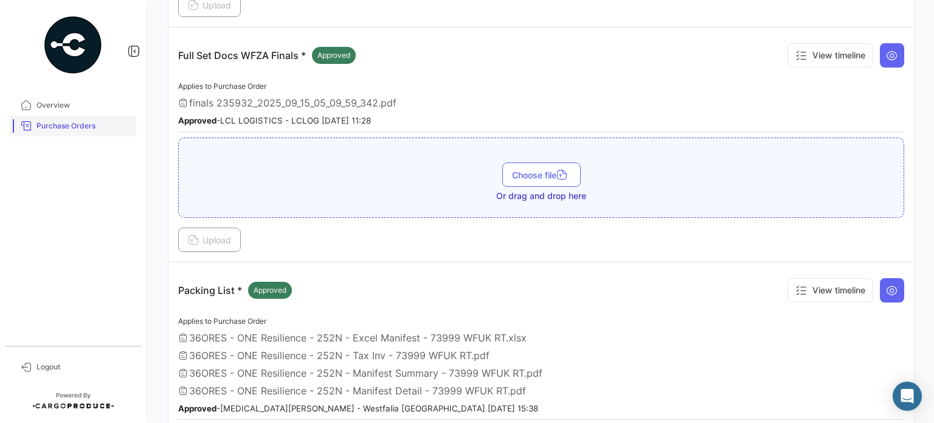  I want to click on div: Abrir Intercom Messenger, so click(908, 396).